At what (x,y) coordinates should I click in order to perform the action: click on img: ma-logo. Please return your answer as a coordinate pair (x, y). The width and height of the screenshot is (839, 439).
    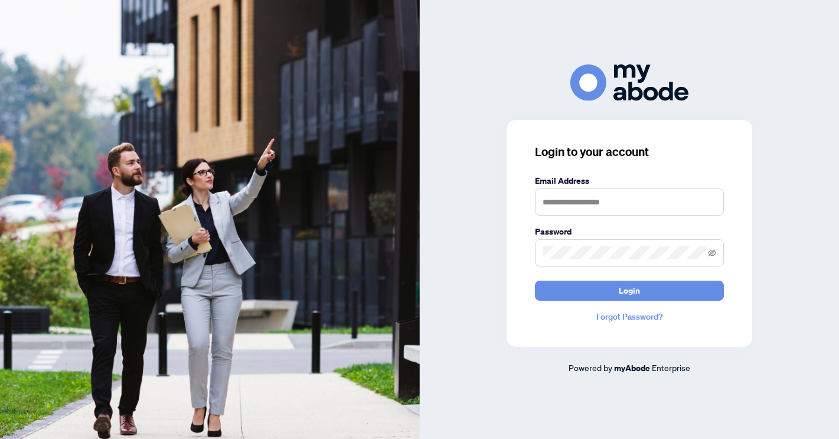
    Looking at the image, I should click on (630, 82).